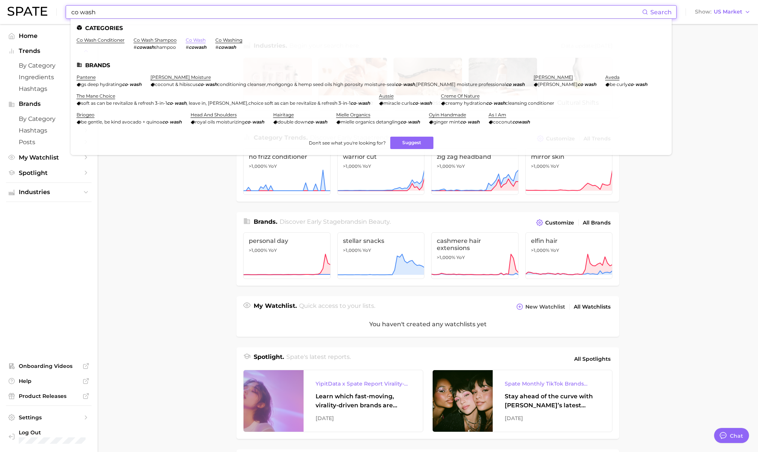 This screenshot has width=758, height=452. I want to click on a: Hashtags, so click(49, 130).